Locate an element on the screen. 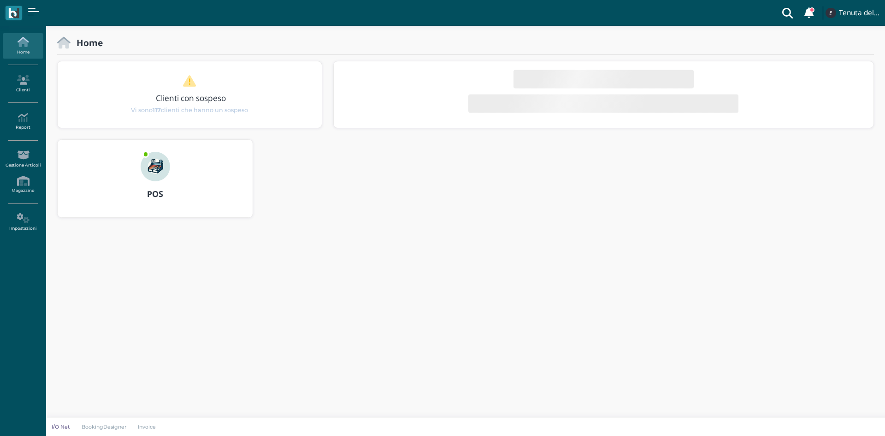  a: Magazzino is located at coordinates (23, 184).